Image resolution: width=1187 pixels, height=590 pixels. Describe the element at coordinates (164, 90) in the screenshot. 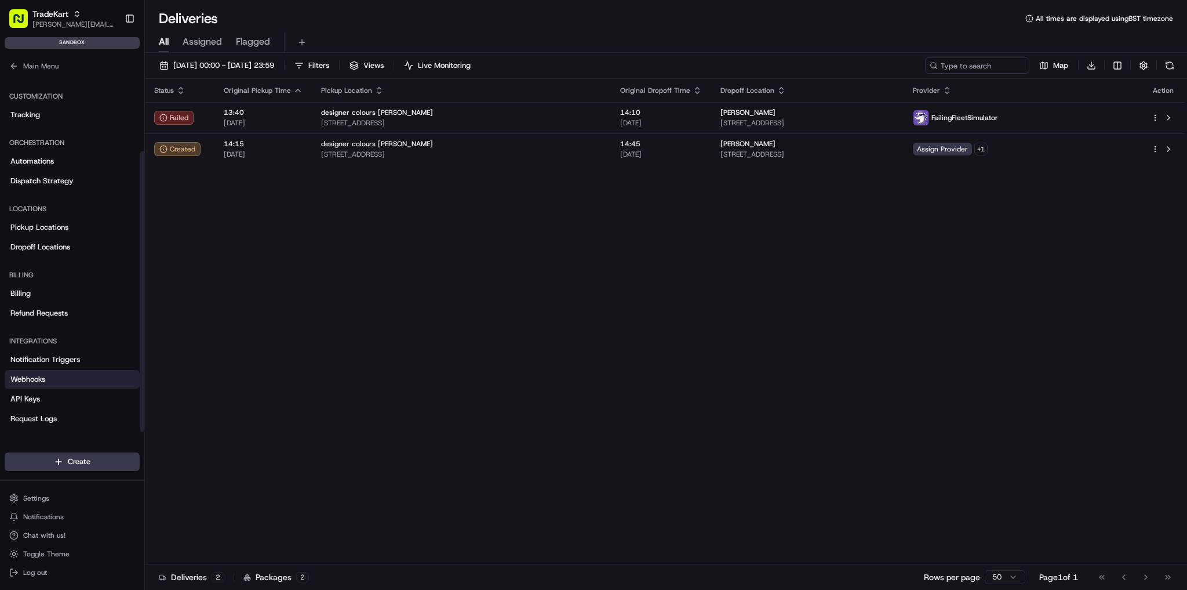

I see `span: Status` at that location.